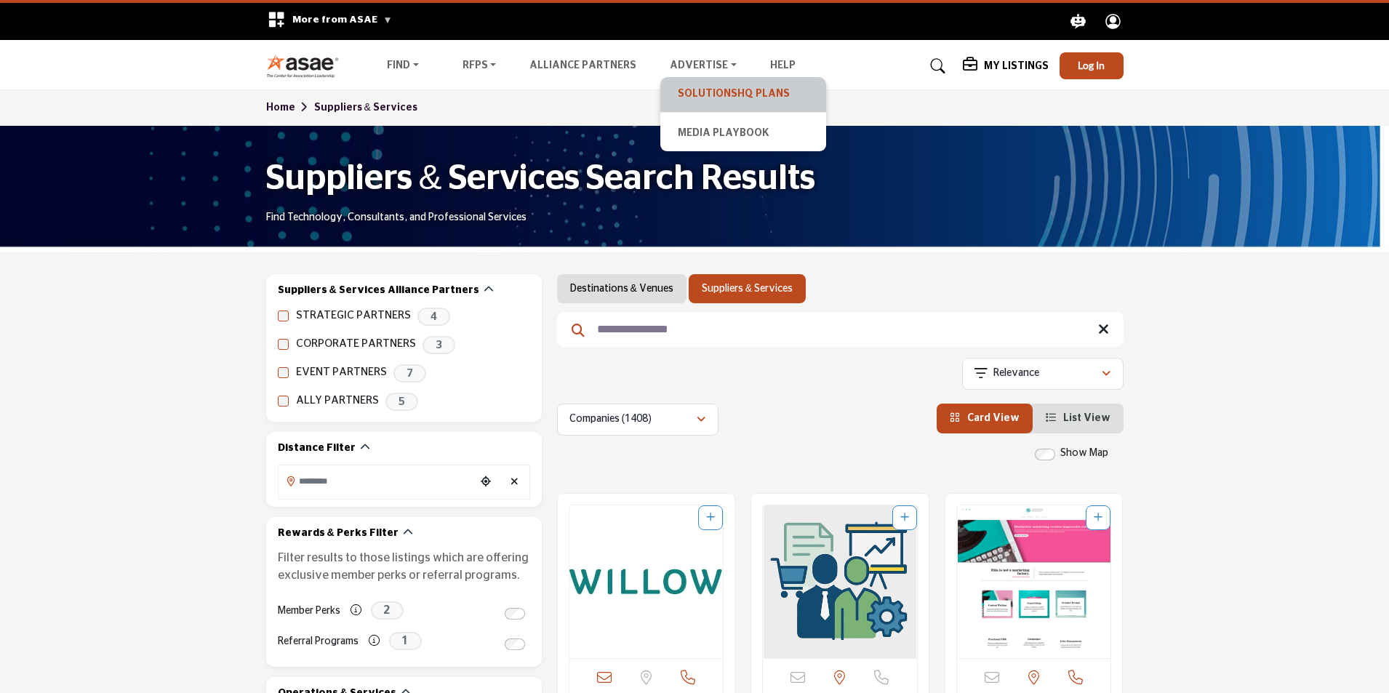 The height and width of the screenshot is (693, 1389). Describe the element at coordinates (377, 481) in the screenshot. I see `input: Search Location` at that location.